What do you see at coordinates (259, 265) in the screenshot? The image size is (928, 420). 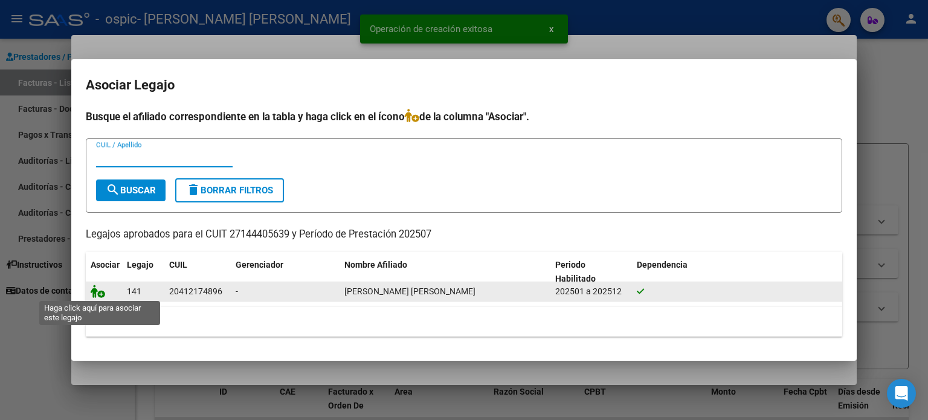 I see `span: Gerenciador` at bounding box center [259, 265].